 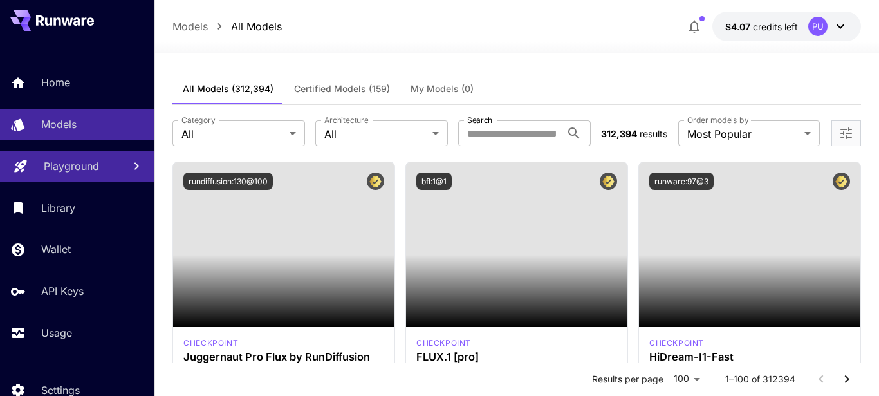 I want to click on div: HiDream-I1-Fast, so click(x=750, y=357).